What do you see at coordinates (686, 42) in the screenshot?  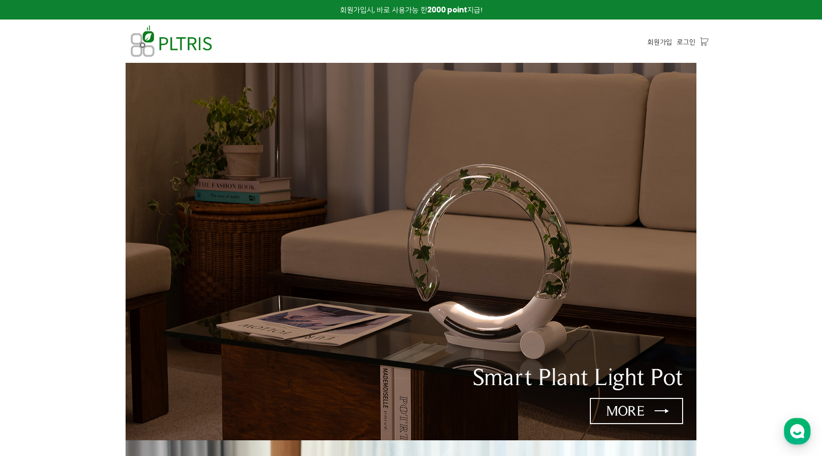 I see `span: 로그인` at bounding box center [686, 42].